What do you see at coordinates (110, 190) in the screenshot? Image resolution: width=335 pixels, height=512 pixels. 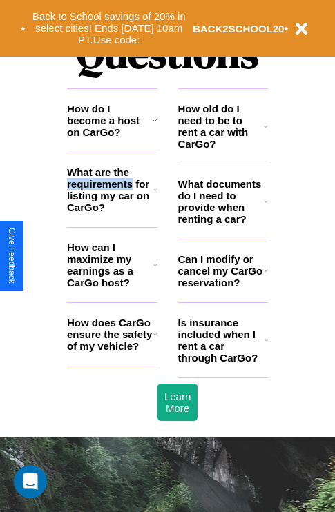 I see `h3: What are the requirements for listing my car on CarGo?` at bounding box center [110, 190].